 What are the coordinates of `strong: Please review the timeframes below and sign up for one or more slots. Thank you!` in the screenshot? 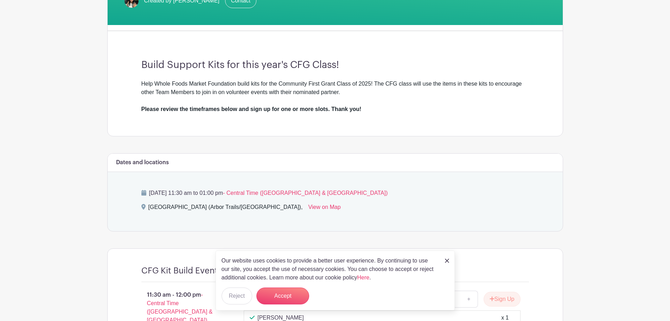 It's located at (252, 109).